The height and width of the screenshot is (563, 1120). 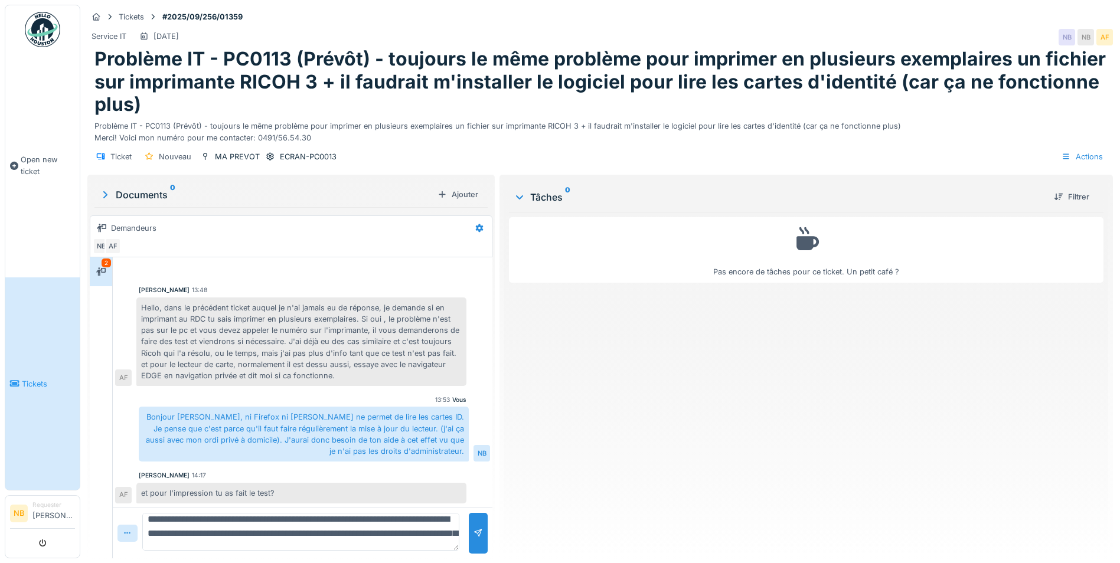 What do you see at coordinates (42, 165) in the screenshot?
I see `a: Open new ticket` at bounding box center [42, 165].